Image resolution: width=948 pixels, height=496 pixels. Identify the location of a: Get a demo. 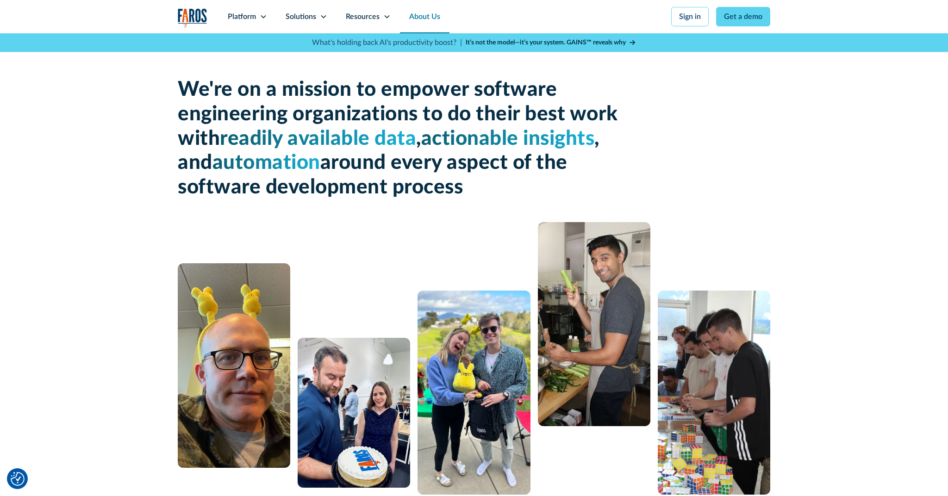
(743, 17).